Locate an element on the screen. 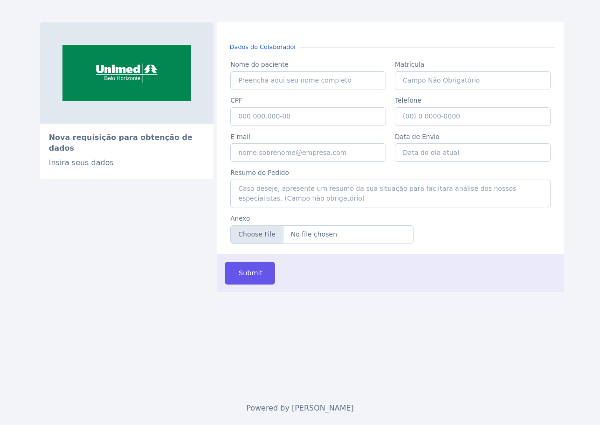  label: Nome do paciente is located at coordinates (308, 64).